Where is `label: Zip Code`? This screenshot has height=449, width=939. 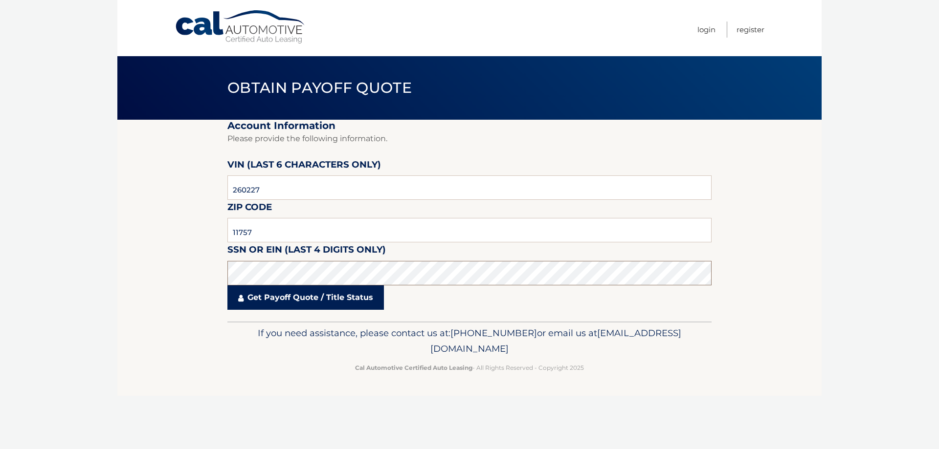 label: Zip Code is located at coordinates (249, 209).